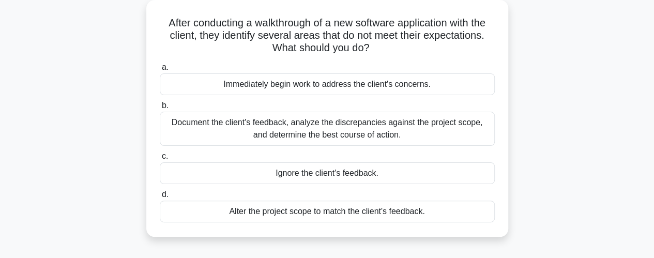 The height and width of the screenshot is (258, 654). I want to click on div: Ignore the client's feedback., so click(327, 173).